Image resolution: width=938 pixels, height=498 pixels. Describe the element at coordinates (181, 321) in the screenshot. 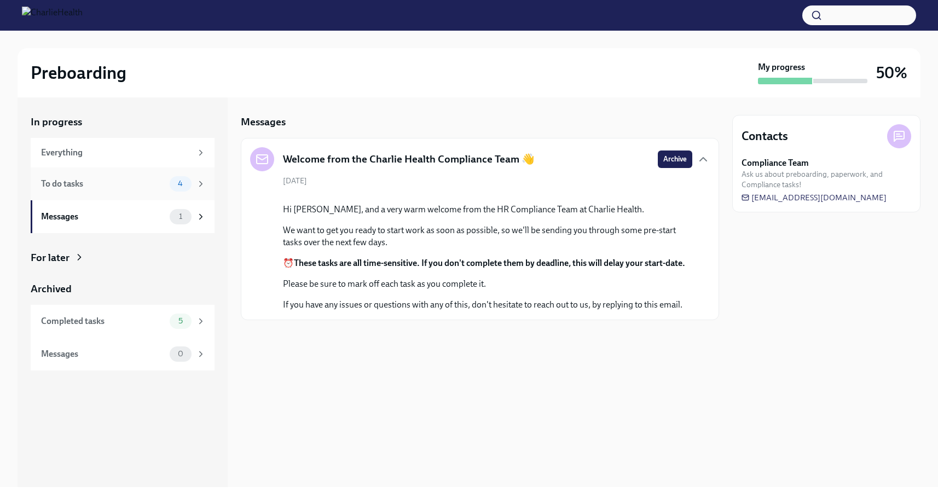

I see `span: 5` at that location.